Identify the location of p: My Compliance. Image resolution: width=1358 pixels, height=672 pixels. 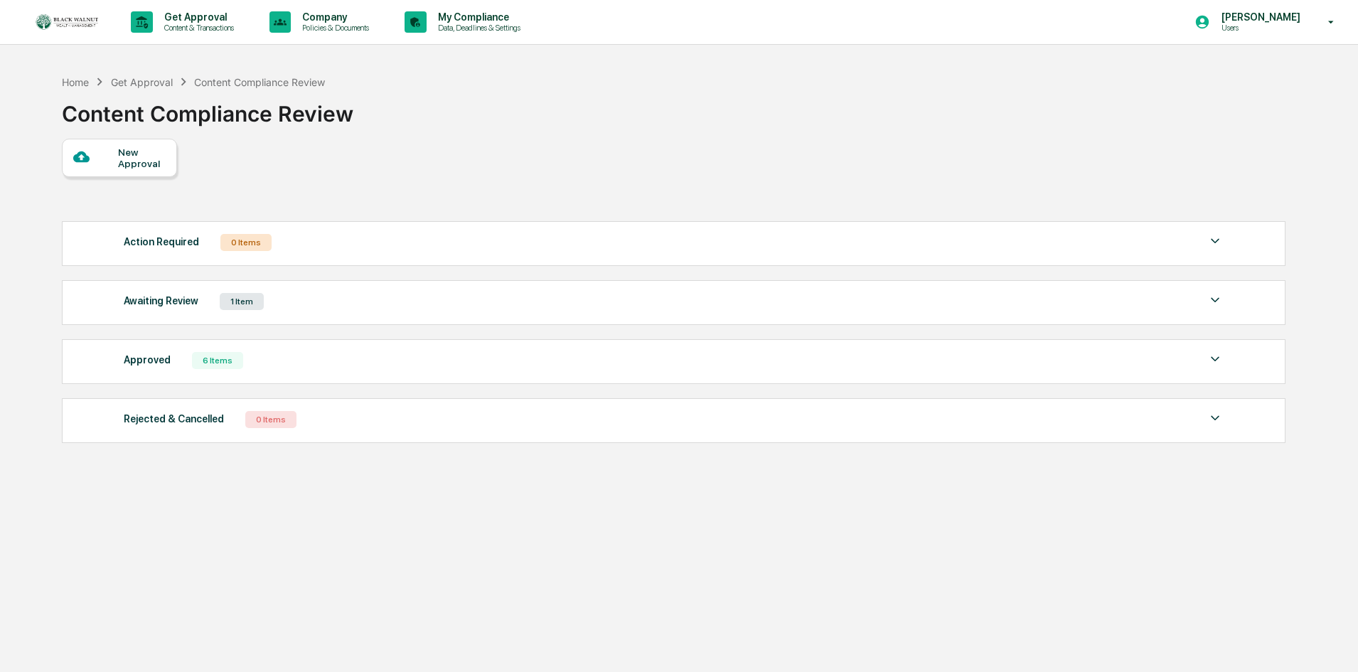
(477, 17).